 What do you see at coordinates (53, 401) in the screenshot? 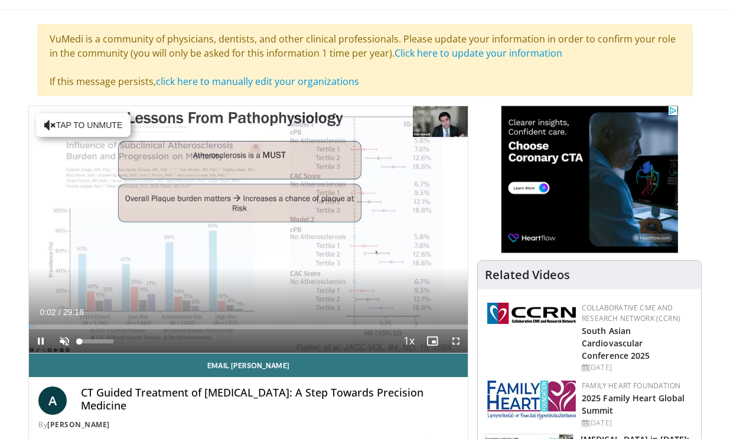
I see `a: A` at bounding box center [53, 401].